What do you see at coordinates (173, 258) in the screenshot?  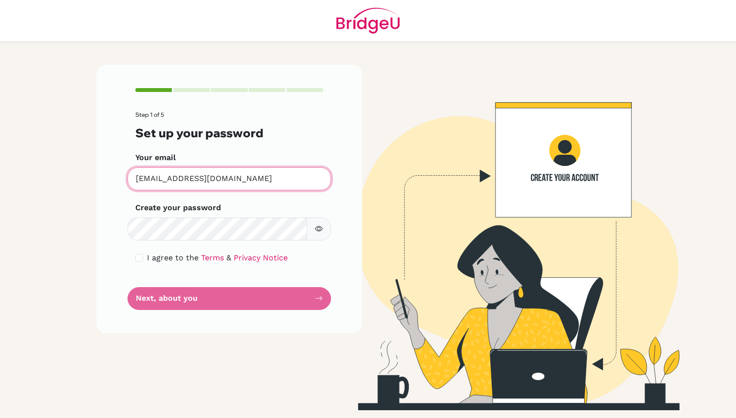 I see `span: I agree to the` at bounding box center [173, 258].